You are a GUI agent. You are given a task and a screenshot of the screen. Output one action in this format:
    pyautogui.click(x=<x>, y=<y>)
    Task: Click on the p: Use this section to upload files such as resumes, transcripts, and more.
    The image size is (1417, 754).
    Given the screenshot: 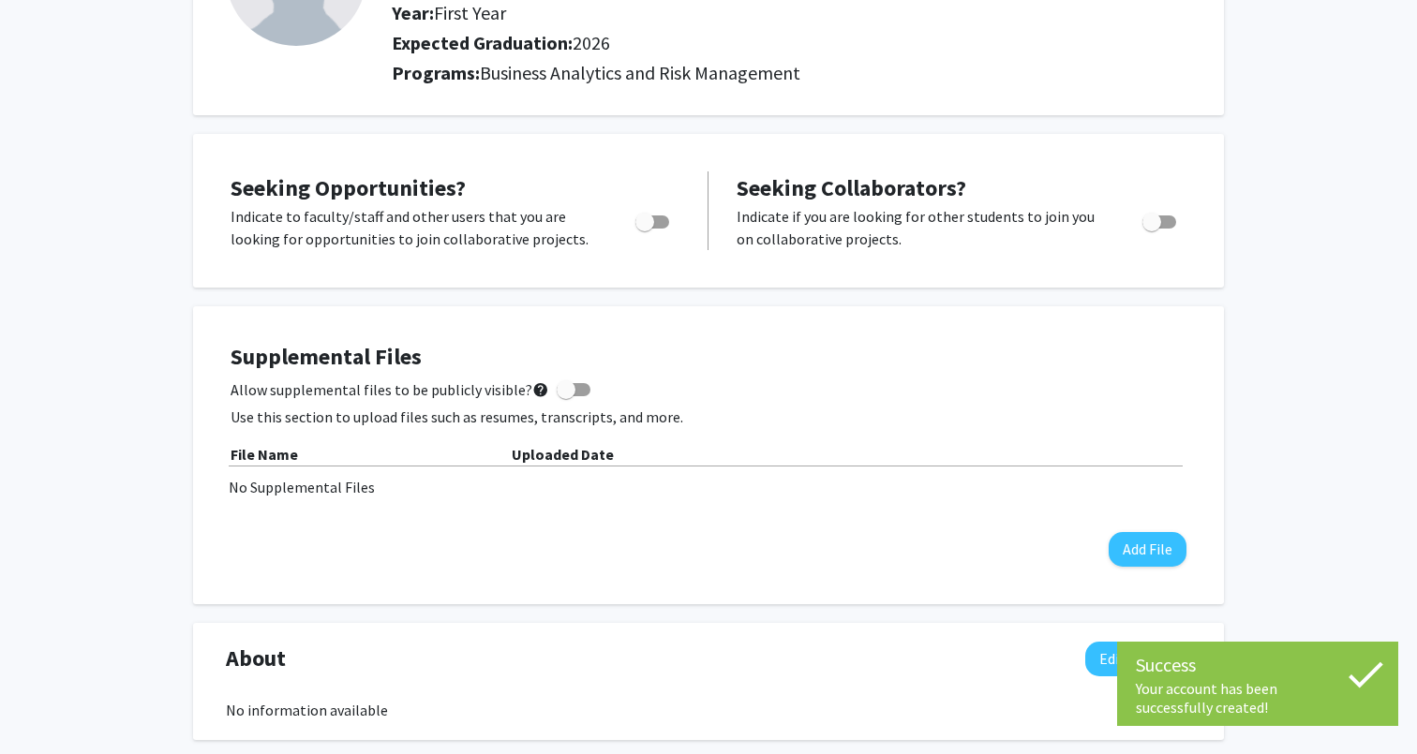 What is the action you would take?
    pyautogui.click(x=708, y=417)
    